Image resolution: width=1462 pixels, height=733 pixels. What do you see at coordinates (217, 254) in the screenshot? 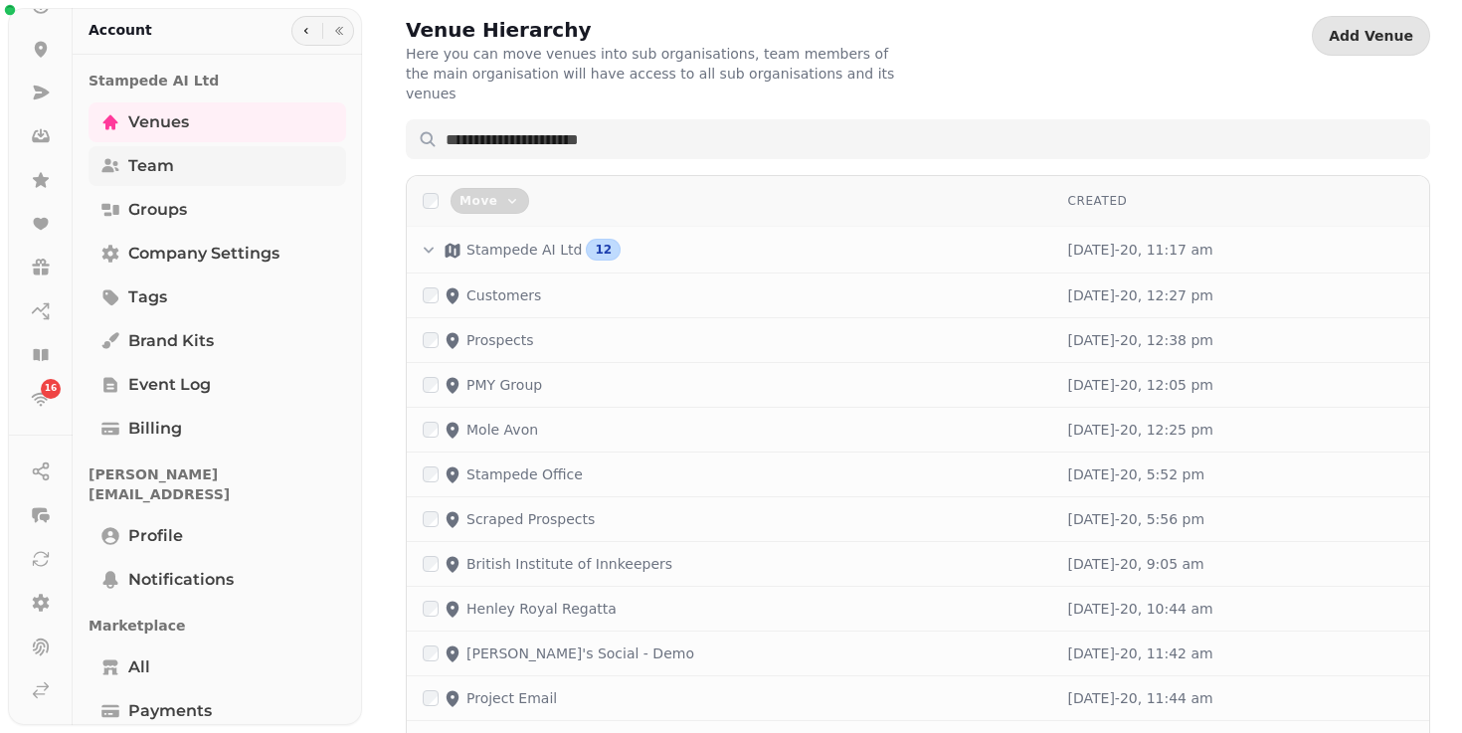
I see `a: Company settings` at bounding box center [217, 254].